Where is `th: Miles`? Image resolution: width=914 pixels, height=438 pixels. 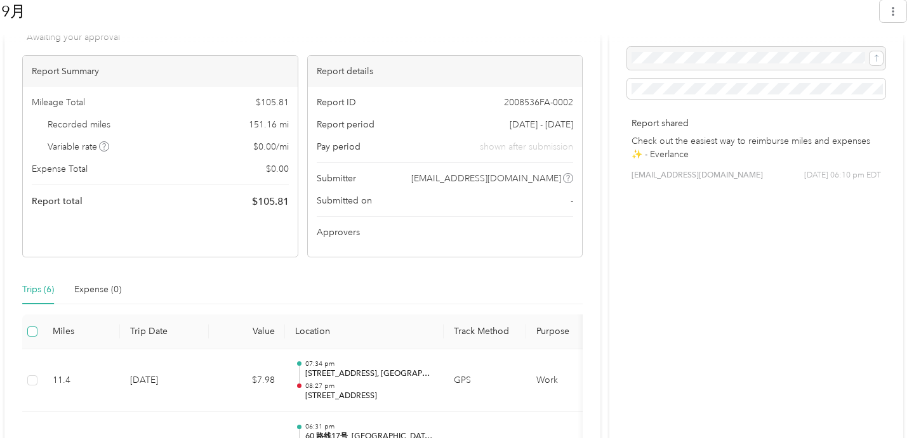
th: Miles is located at coordinates (81, 332).